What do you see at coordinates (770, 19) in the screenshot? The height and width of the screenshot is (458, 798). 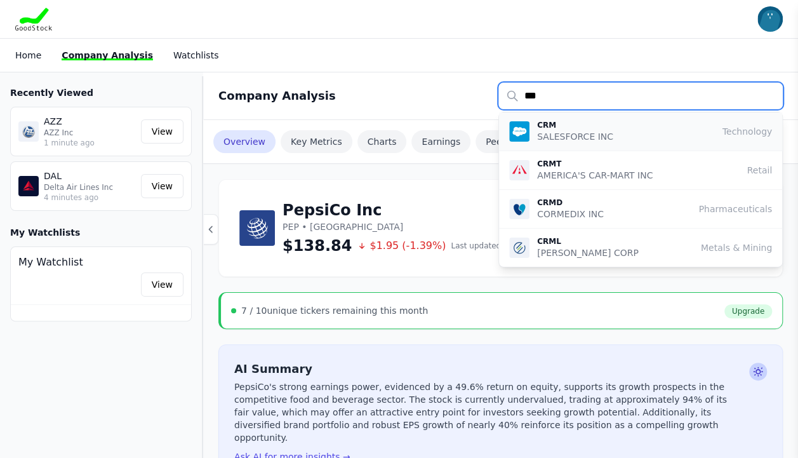 I see `img: invitee` at bounding box center [770, 19].